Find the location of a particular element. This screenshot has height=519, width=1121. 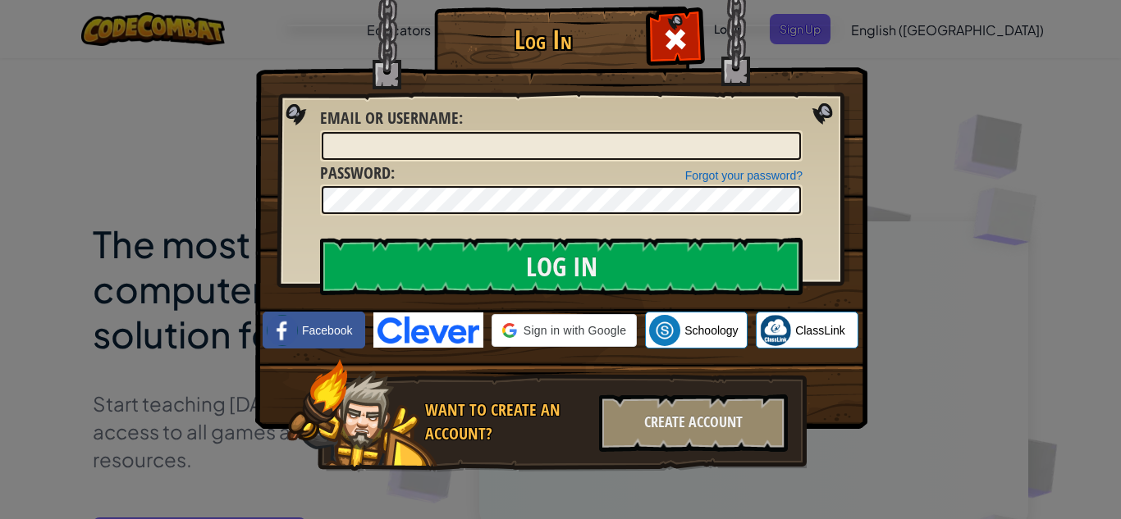

span: Sign in with Google is located at coordinates (574, 331).